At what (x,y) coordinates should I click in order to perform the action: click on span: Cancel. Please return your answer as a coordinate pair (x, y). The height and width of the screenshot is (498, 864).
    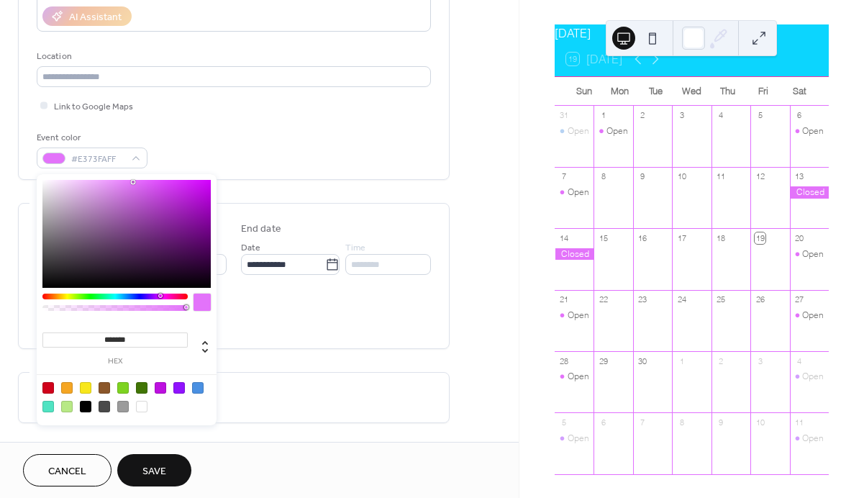
    Looking at the image, I should click on (67, 471).